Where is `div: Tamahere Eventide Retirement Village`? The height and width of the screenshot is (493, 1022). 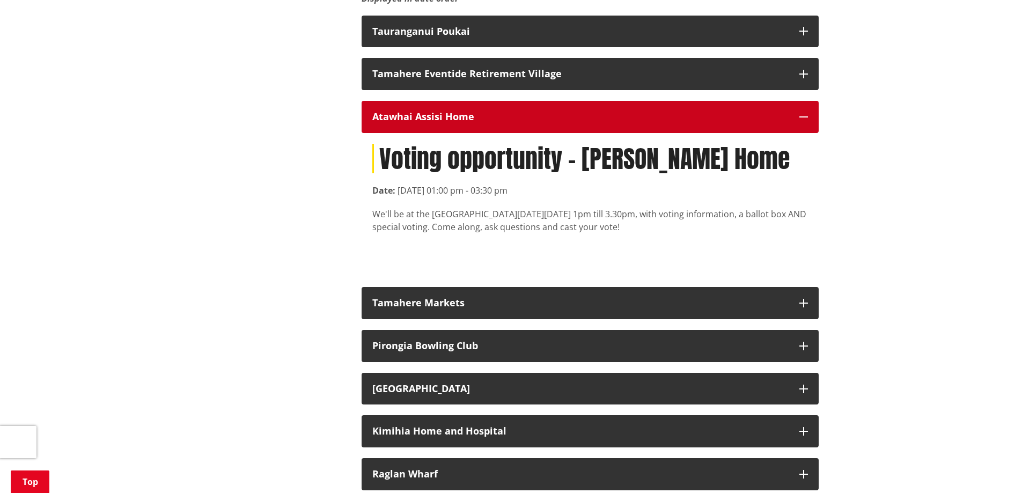
div: Tamahere Eventide Retirement Village is located at coordinates (581, 74).